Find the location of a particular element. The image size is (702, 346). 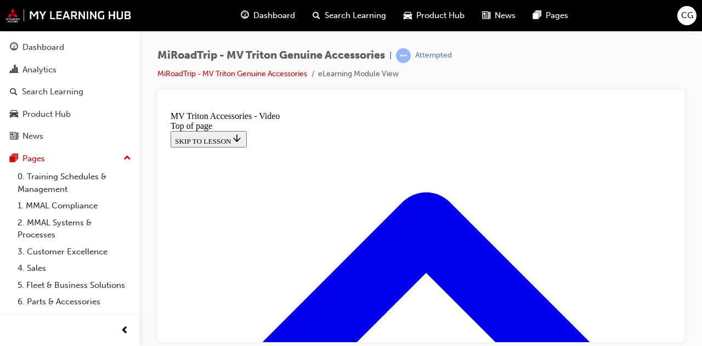

span: up-icon is located at coordinates (127, 158).